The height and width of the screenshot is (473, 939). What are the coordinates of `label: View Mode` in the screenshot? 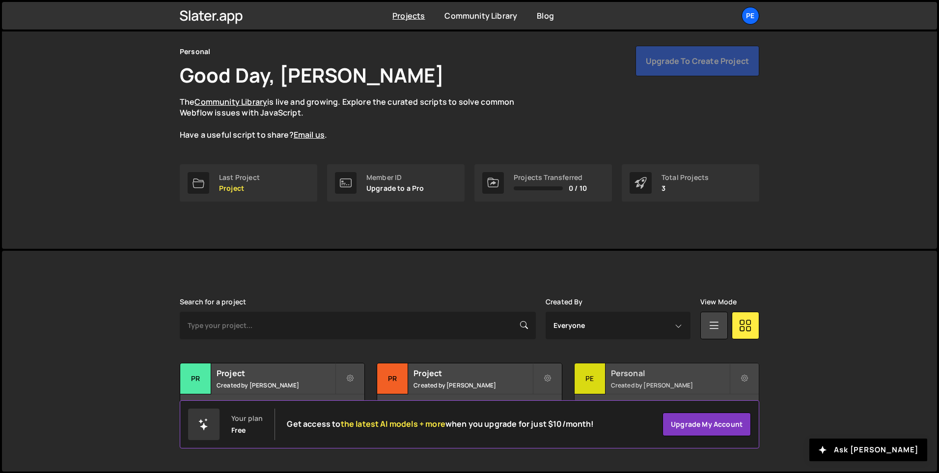 It's located at (719, 302).